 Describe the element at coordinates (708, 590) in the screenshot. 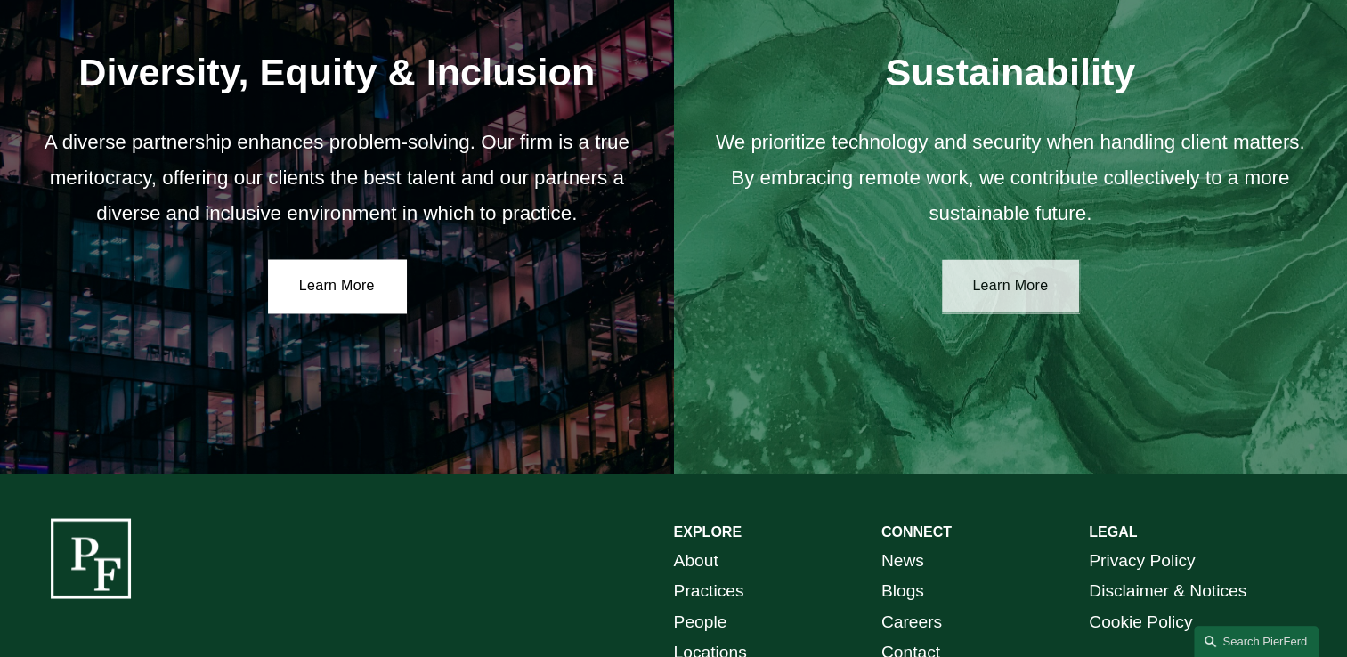

I see `a: Practices` at that location.